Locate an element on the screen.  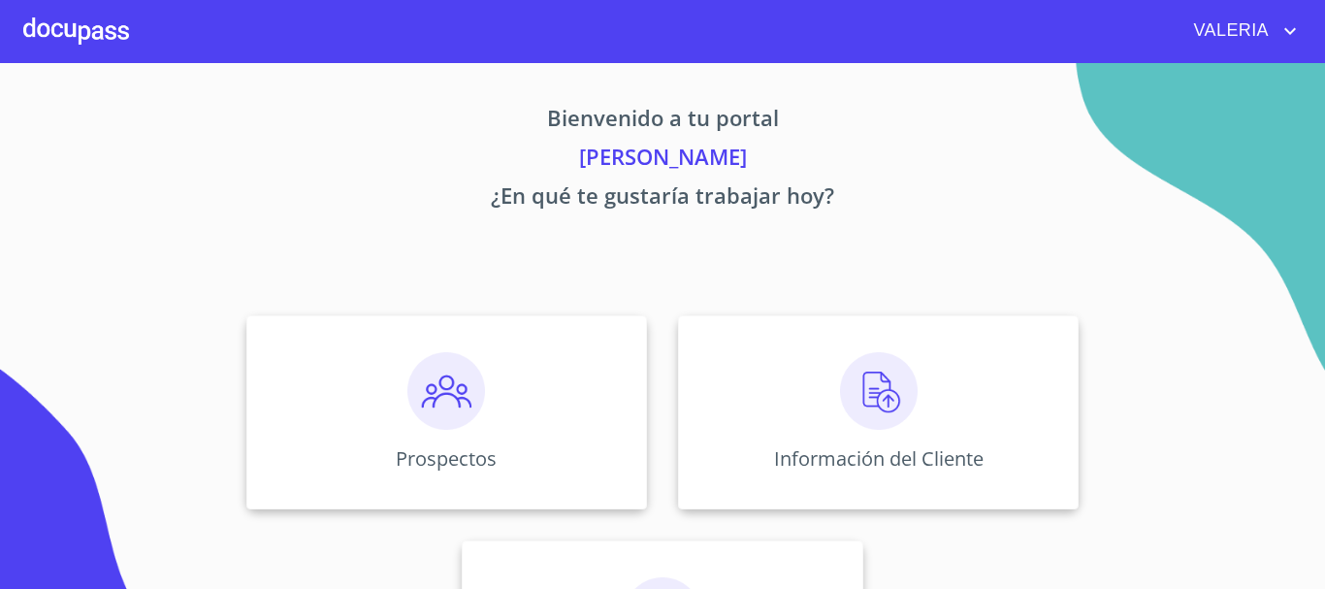
p: Prospectos is located at coordinates (446, 458).